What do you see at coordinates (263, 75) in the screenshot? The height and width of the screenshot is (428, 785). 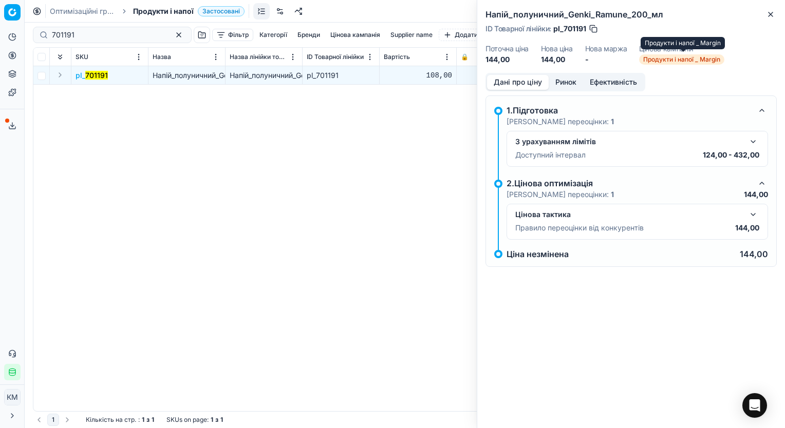 I see `div: Напій_полуничний_Genki_Ramune_200_мл` at bounding box center [263, 75].